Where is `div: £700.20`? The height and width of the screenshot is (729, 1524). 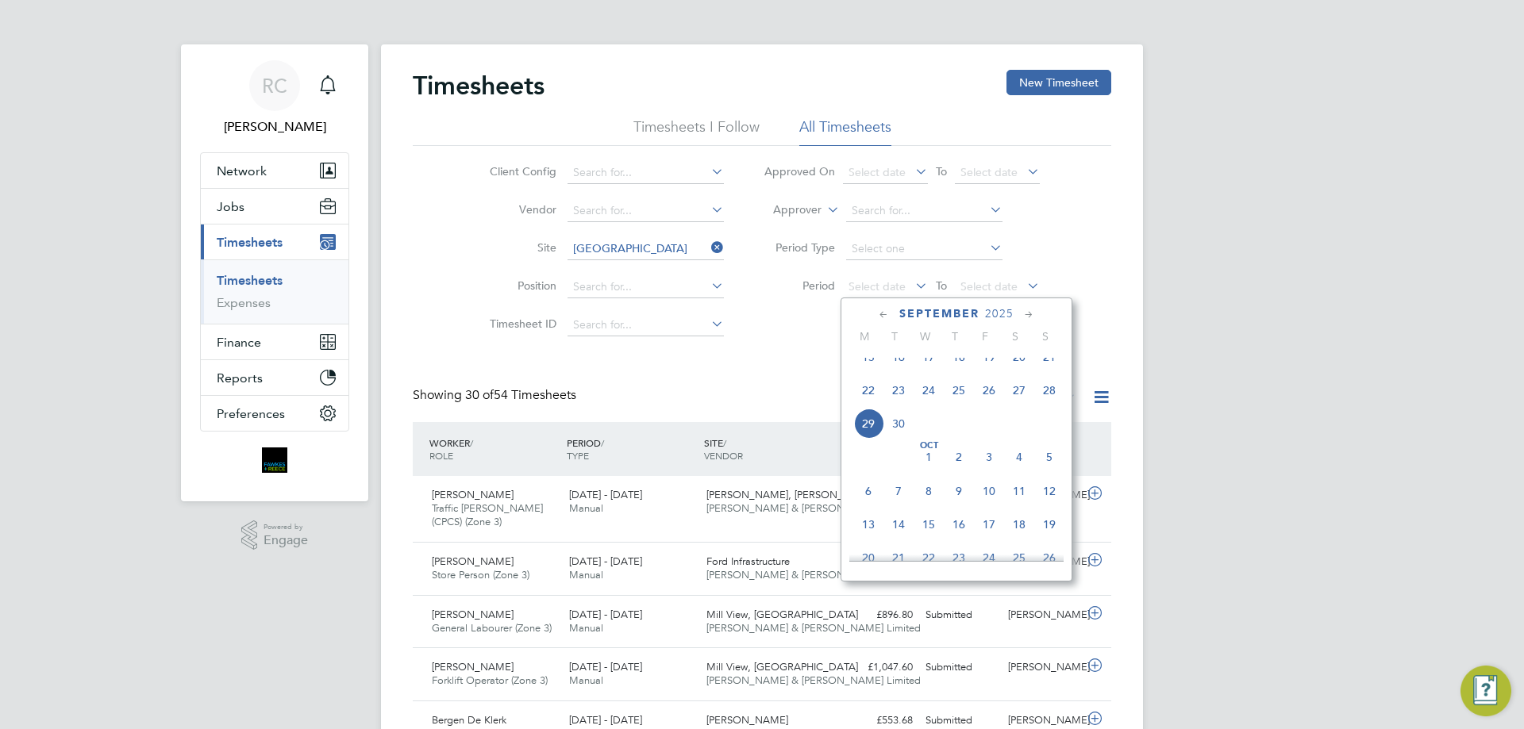 div: £700.20 is located at coordinates (878, 495).